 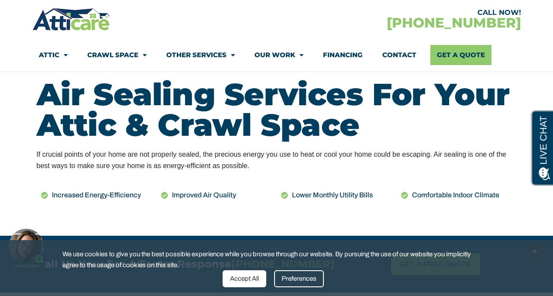 I want to click on span: Improved Air Quality, so click(x=203, y=195).